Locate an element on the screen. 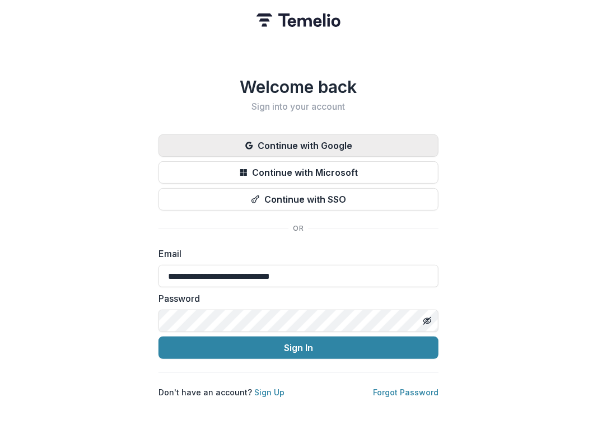  p: Don't have an account? is located at coordinates (221, 392).